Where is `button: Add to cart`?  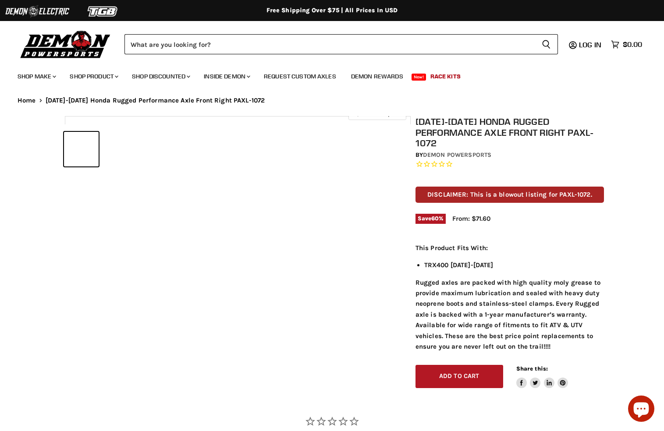 button: Add to cart is located at coordinates (459, 377).